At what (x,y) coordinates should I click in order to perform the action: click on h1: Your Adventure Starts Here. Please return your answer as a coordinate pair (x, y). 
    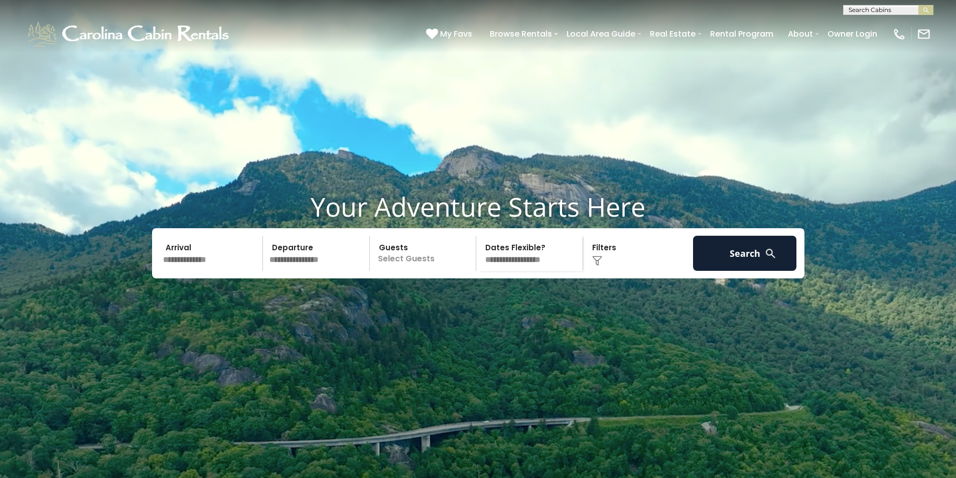
    Looking at the image, I should click on (478, 207).